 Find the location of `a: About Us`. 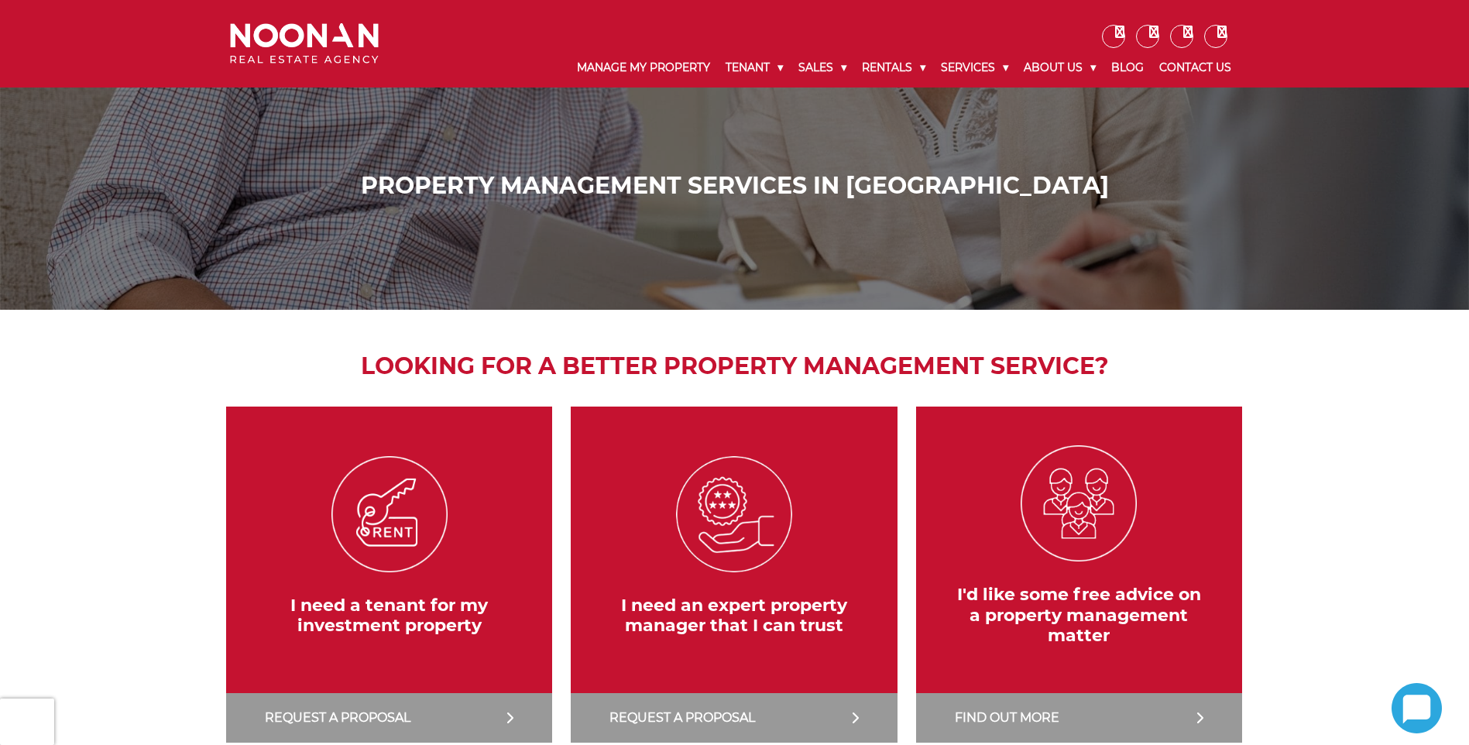

a: About Us is located at coordinates (1059, 67).